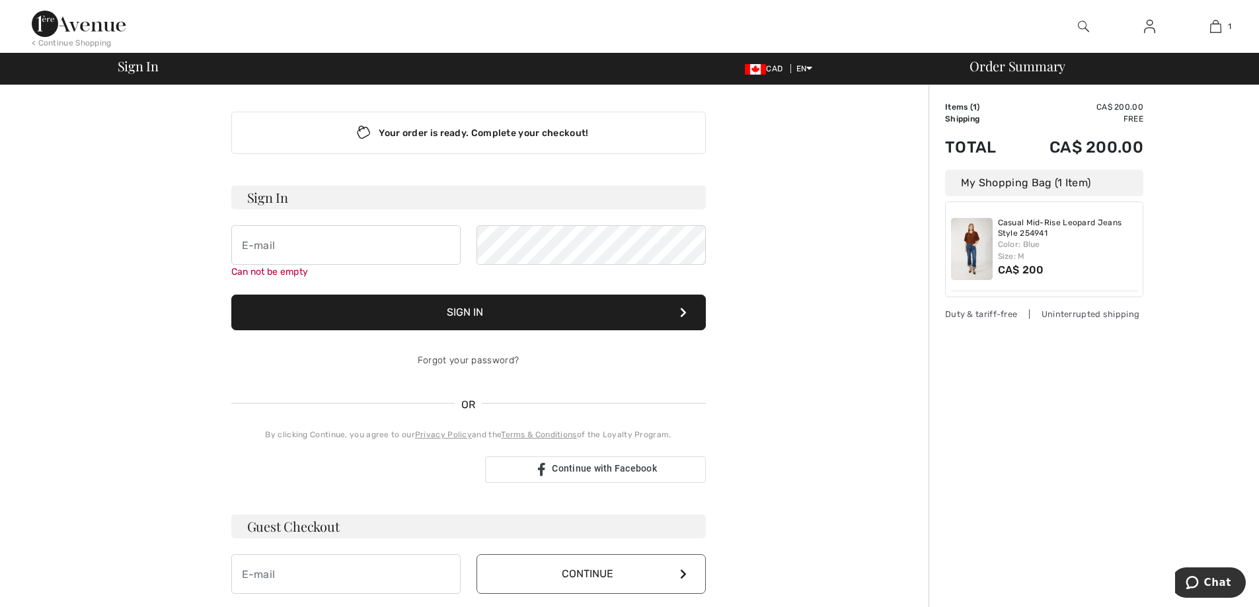  I want to click on a: Forgot your password?, so click(468, 360).